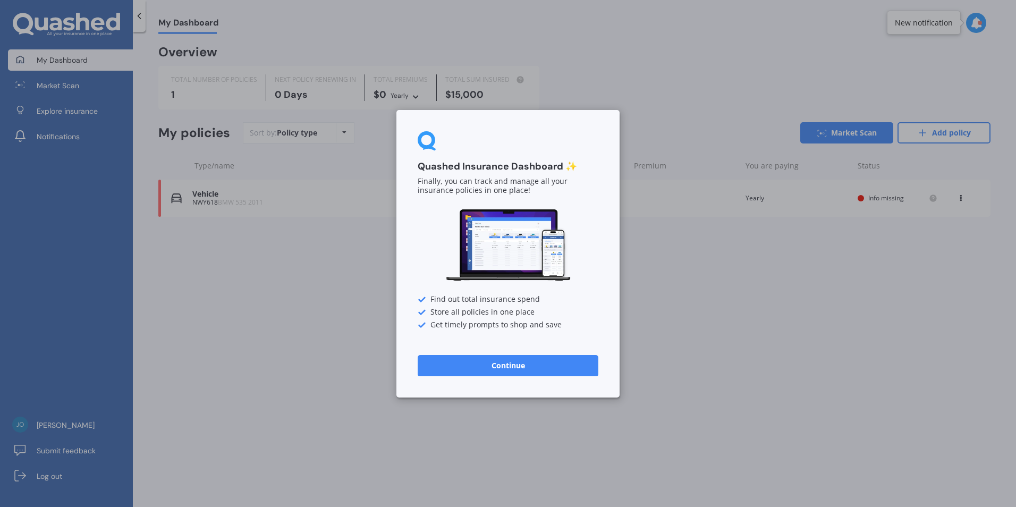 This screenshot has width=1016, height=507. I want to click on p: Finally, you can track and manage all your insurance policies in one place!, so click(508, 186).